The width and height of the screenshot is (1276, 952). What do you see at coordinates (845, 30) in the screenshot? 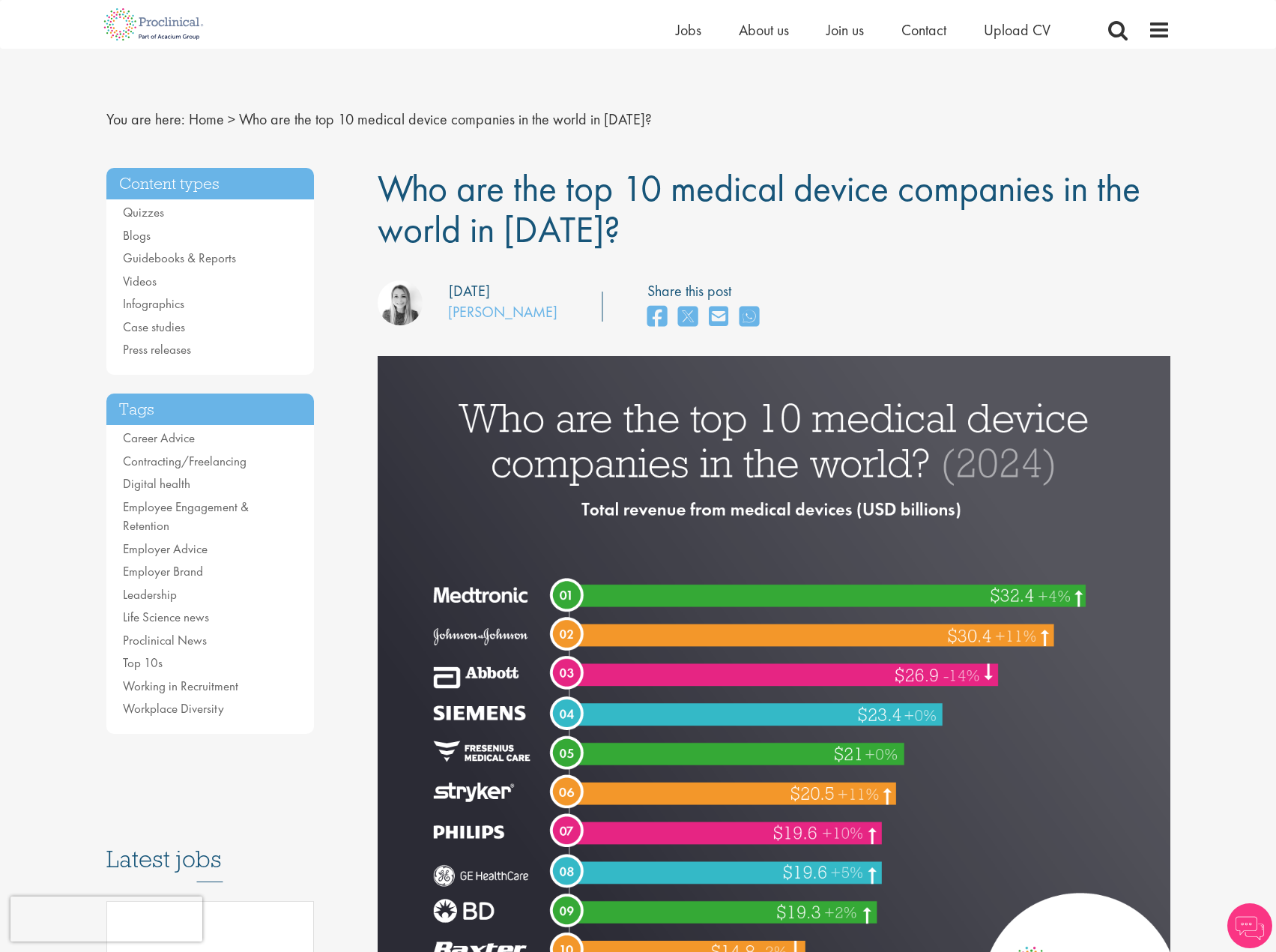
I see `a: Join us` at bounding box center [845, 30].